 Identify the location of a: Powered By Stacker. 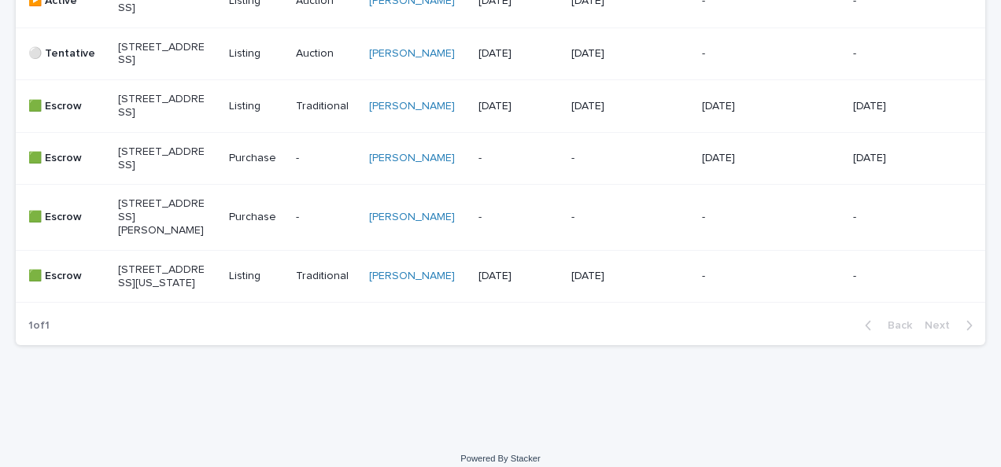
(500, 459).